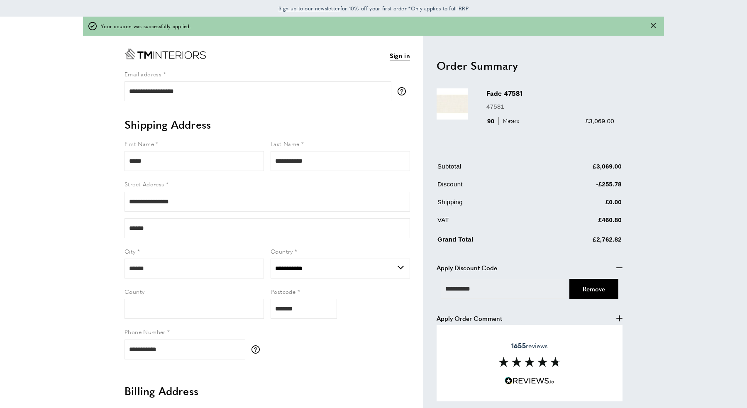  Describe the element at coordinates (580, 205) in the screenshot. I see `td: £0.00` at that location.